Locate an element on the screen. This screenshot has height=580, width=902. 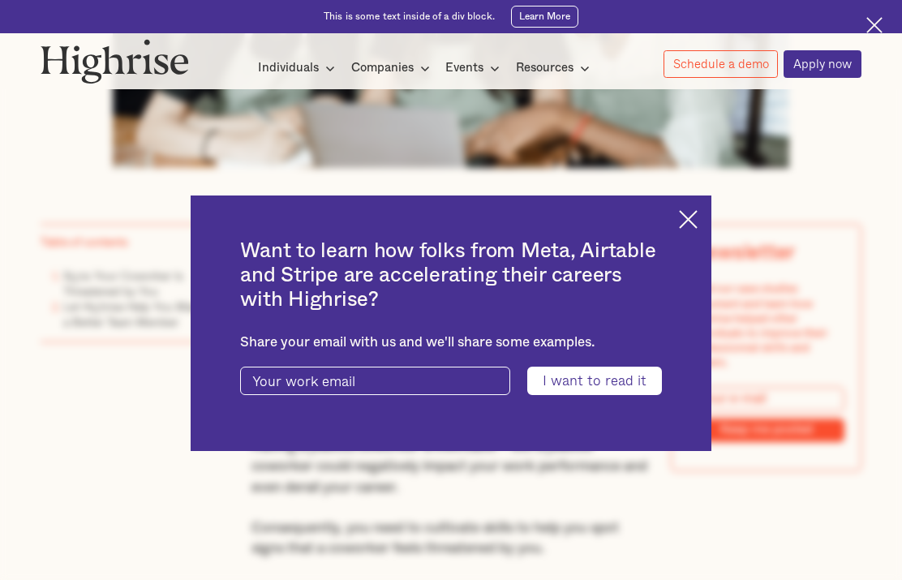
a: Schedule a demo is located at coordinates (721, 64).